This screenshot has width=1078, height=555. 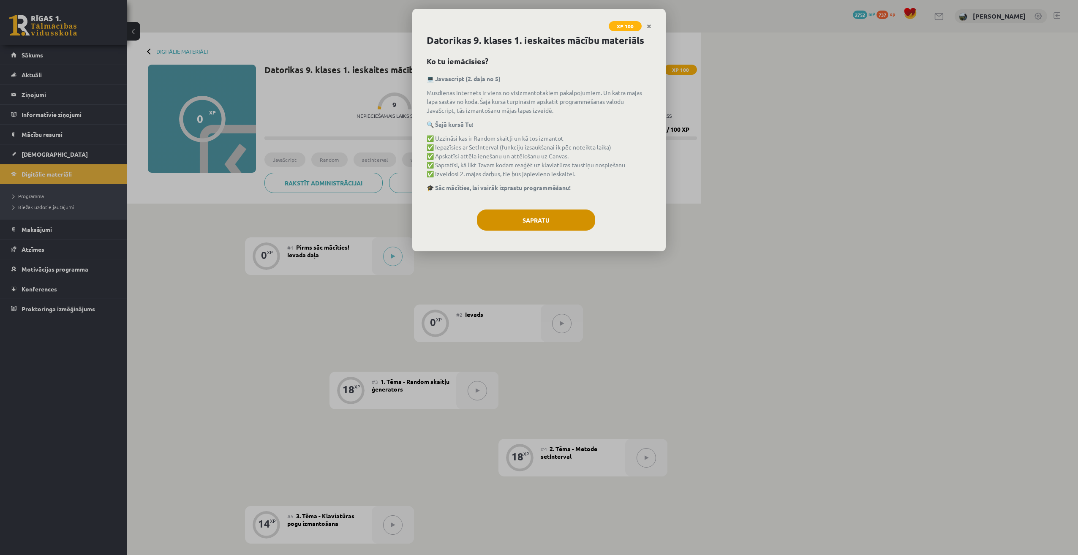 I want to click on strong: 🔍 Šajā kursā Tu:, so click(x=450, y=124).